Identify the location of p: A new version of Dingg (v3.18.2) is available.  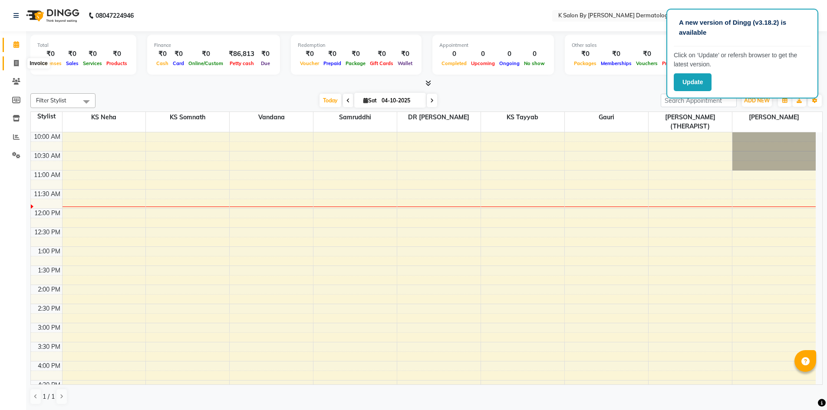
(742, 27).